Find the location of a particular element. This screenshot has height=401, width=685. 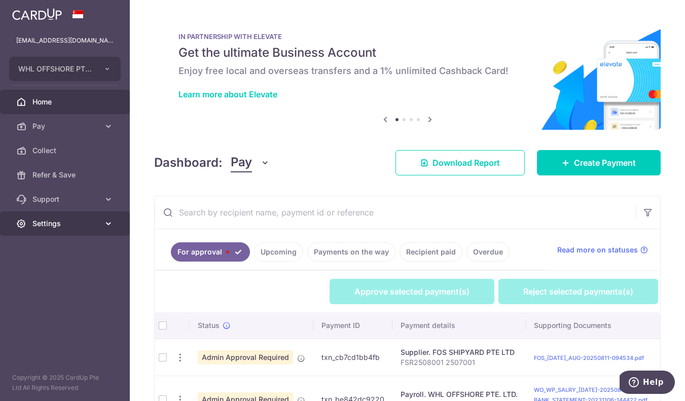

a: For approval is located at coordinates (210, 252).